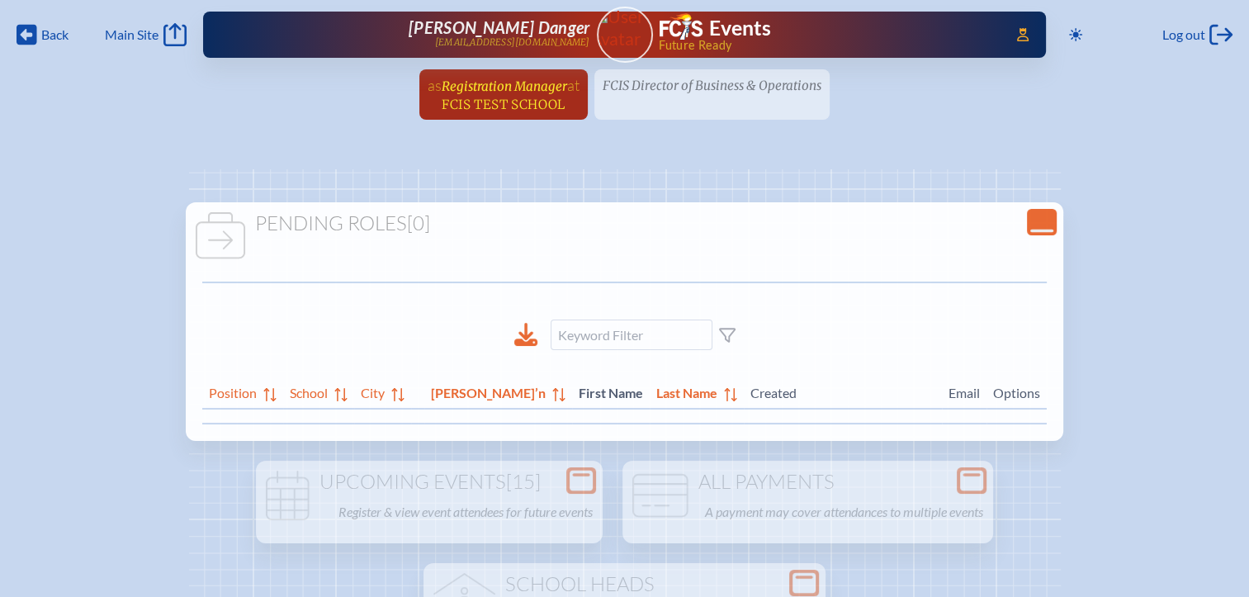  Describe the element at coordinates (372, 391) in the screenshot. I see `span: City` at that location.